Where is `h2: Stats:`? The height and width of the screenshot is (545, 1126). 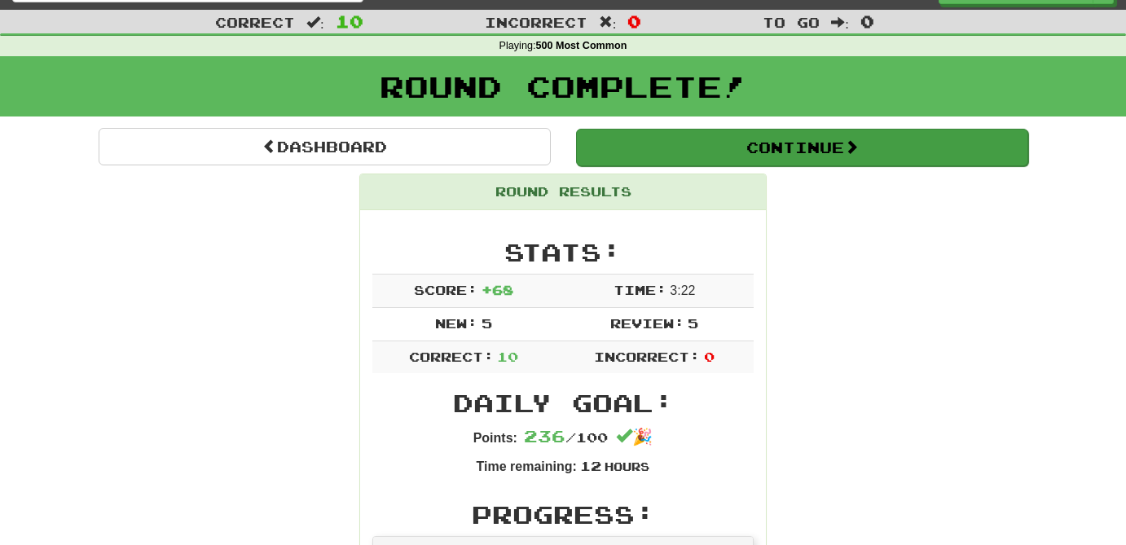
h2: Stats: is located at coordinates (563, 252).